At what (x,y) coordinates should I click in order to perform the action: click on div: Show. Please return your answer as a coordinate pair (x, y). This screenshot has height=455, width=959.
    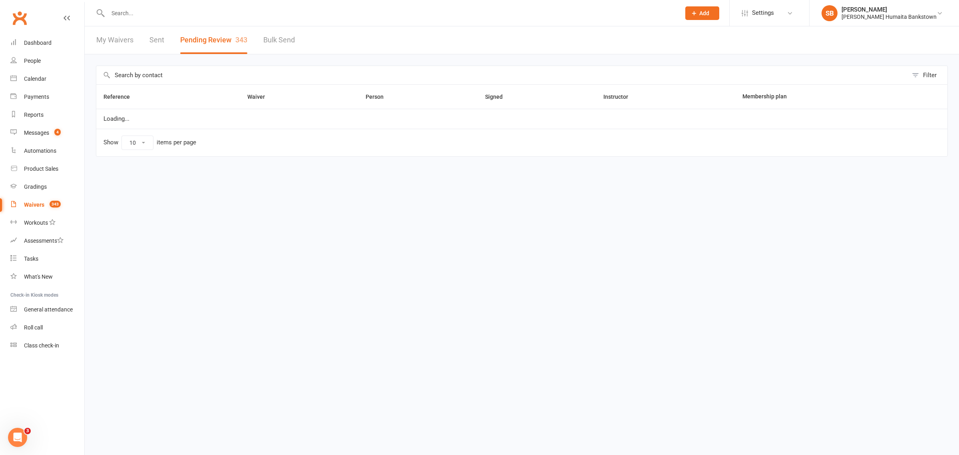
    Looking at the image, I should click on (150, 143).